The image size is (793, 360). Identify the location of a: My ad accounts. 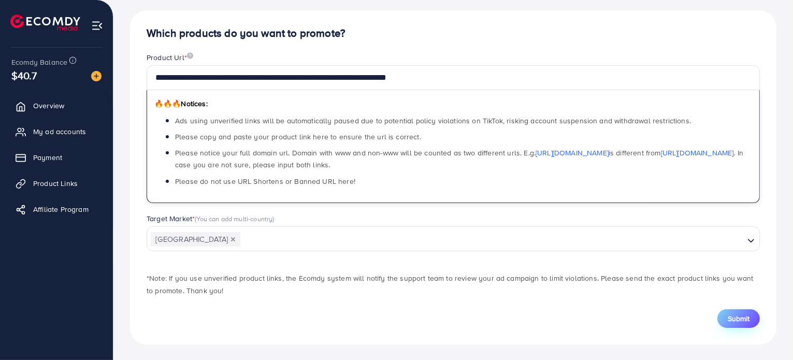
(56, 132).